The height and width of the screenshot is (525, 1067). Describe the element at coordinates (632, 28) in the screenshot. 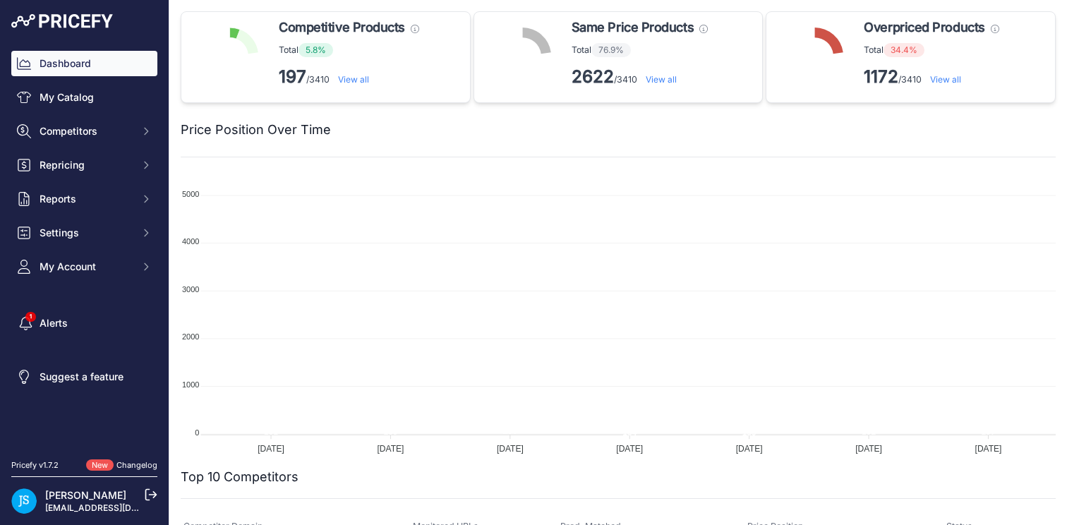

I see `span: Same Price Products` at that location.